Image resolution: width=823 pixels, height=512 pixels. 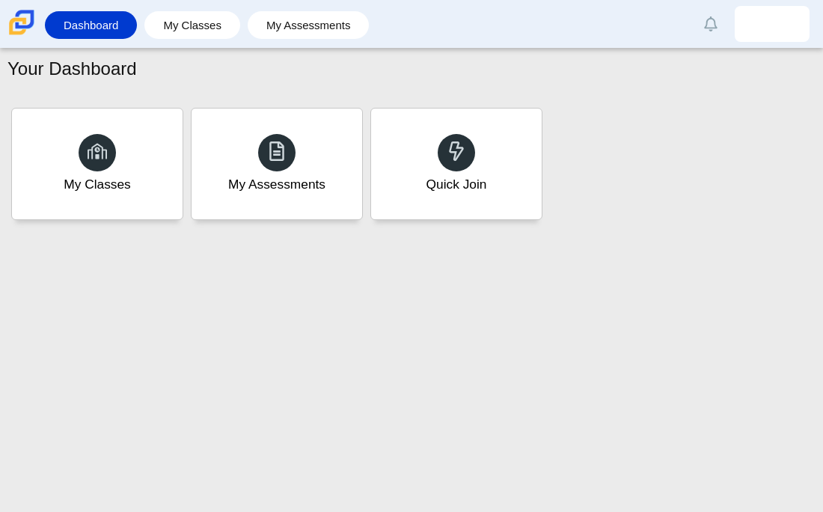 What do you see at coordinates (772, 24) in the screenshot?
I see `img: edgar.hernandezcol.ERq8Hp` at bounding box center [772, 24].